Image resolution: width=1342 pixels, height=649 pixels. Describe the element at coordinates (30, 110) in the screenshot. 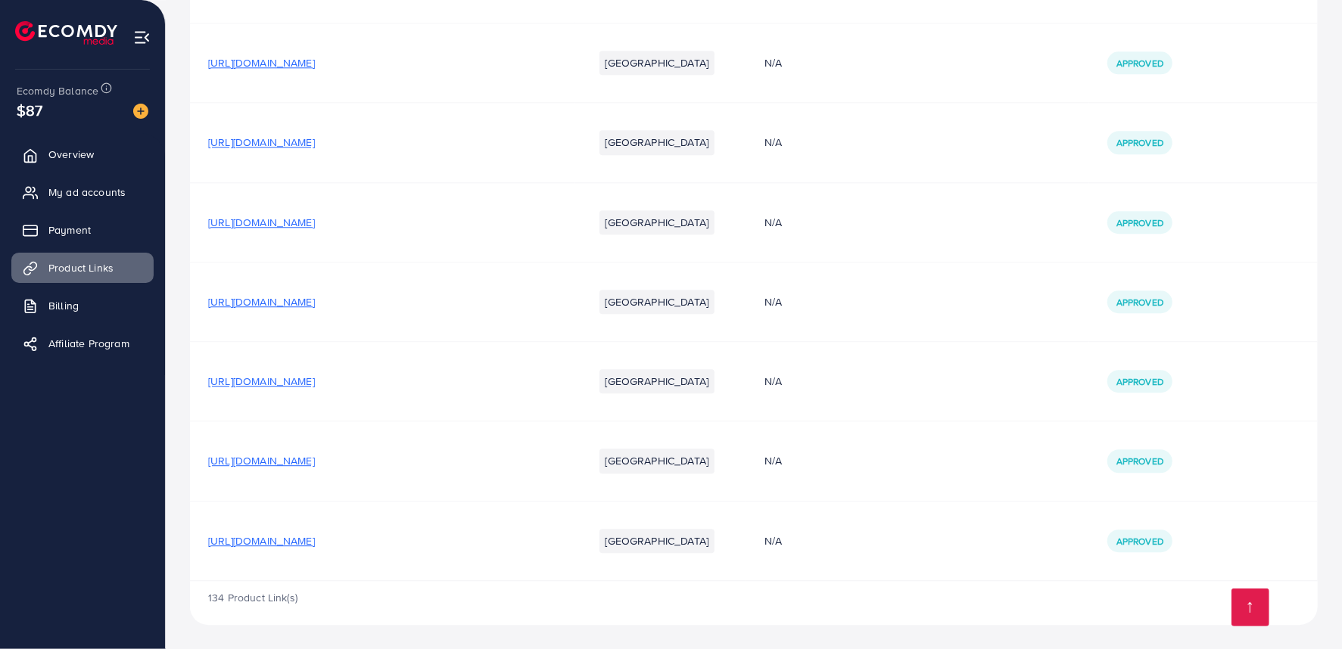

I see `span: $87` at that location.